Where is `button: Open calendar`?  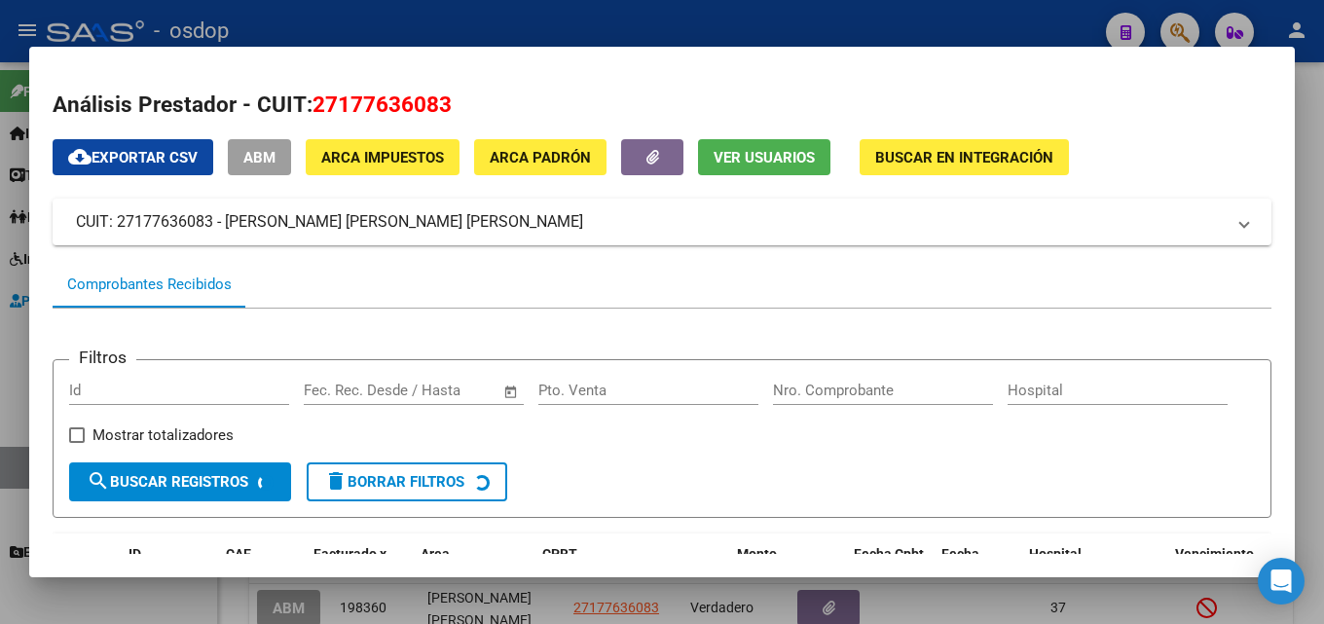
button: Open calendar is located at coordinates (511, 391).